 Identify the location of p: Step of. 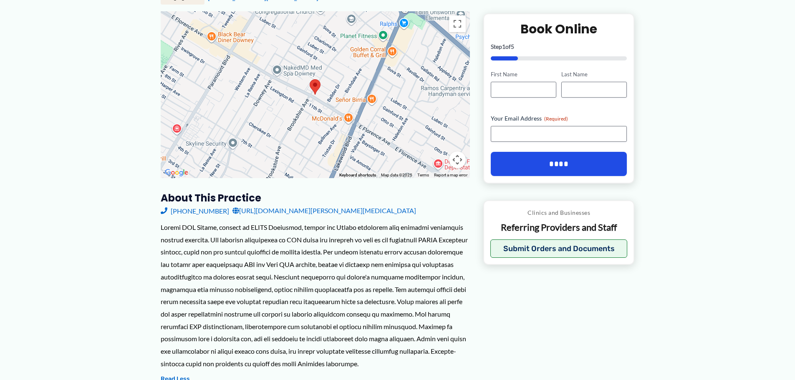
(559, 47).